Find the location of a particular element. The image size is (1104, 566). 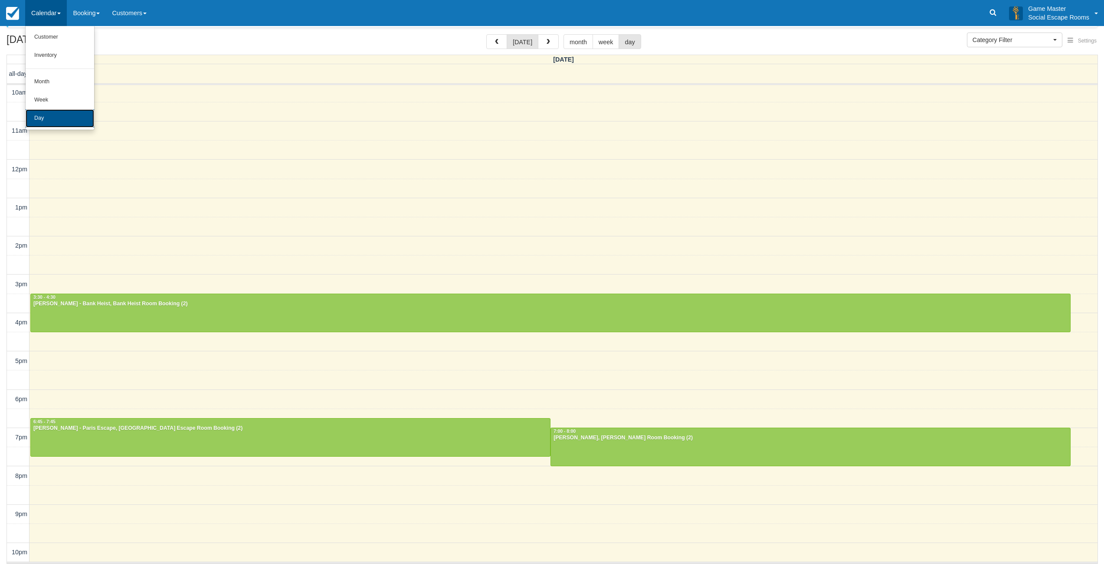

span: 7pm is located at coordinates (21, 437).